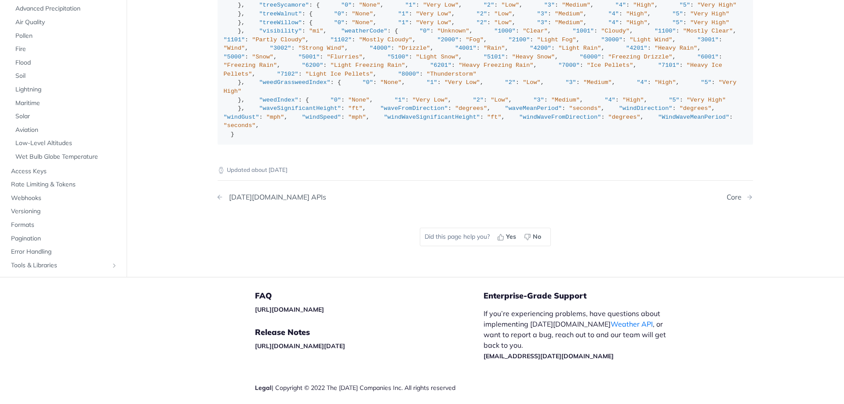 This screenshot has width=844, height=404. I want to click on span: Solar, so click(66, 116).